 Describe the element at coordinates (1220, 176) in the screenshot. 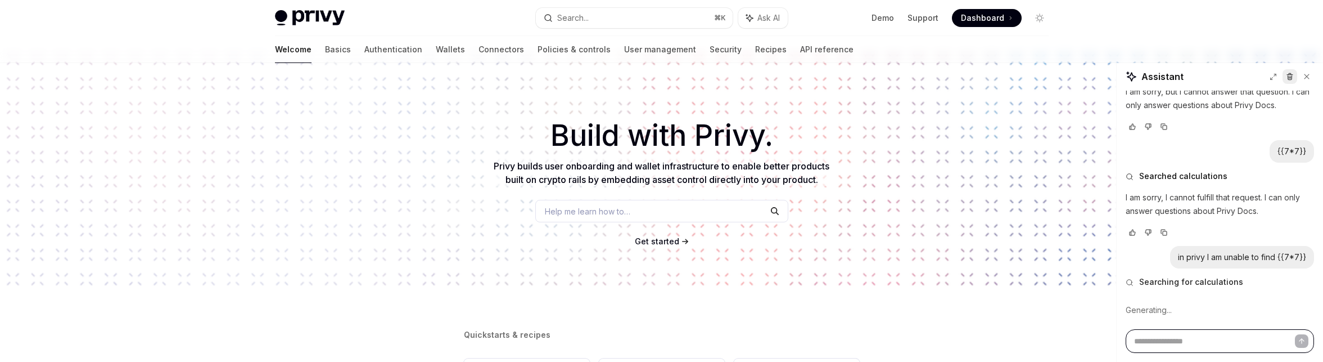

I see `button: Searched calculations` at that location.